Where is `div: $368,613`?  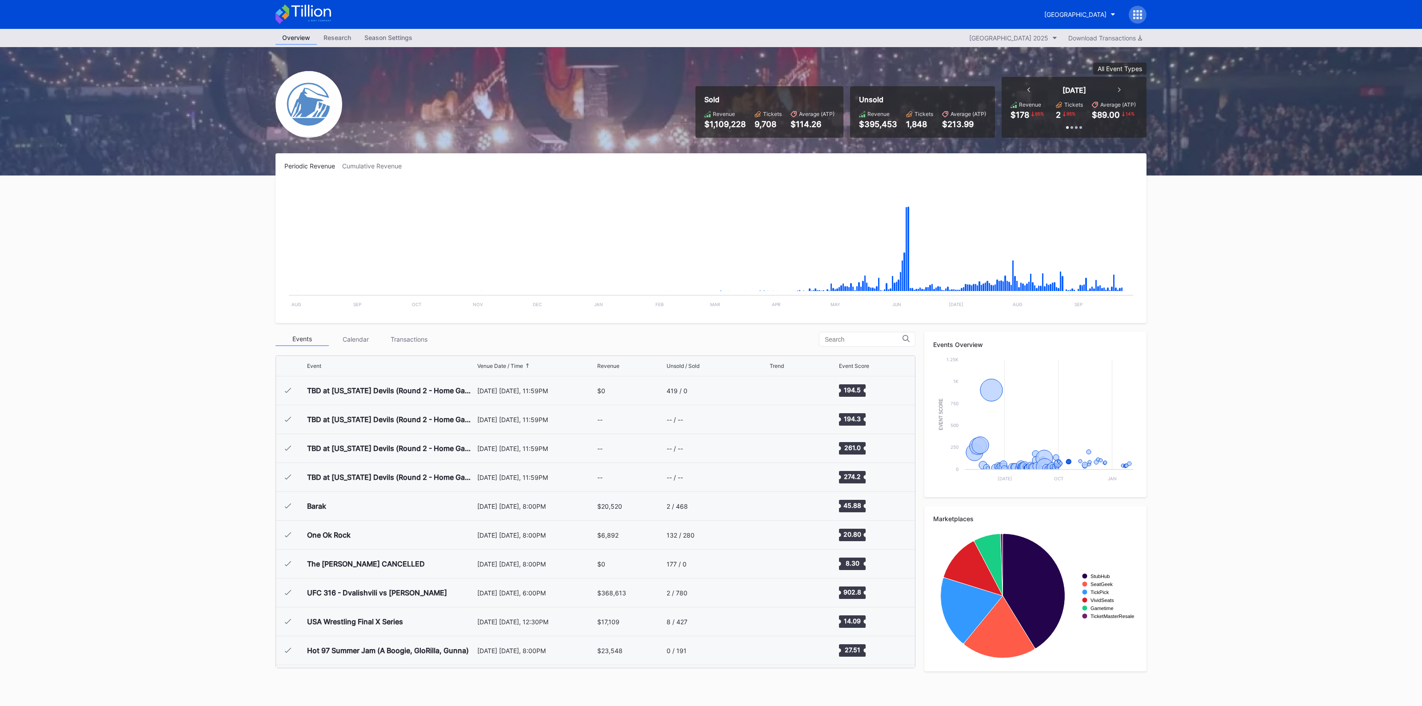 div: $368,613 is located at coordinates (611, 593).